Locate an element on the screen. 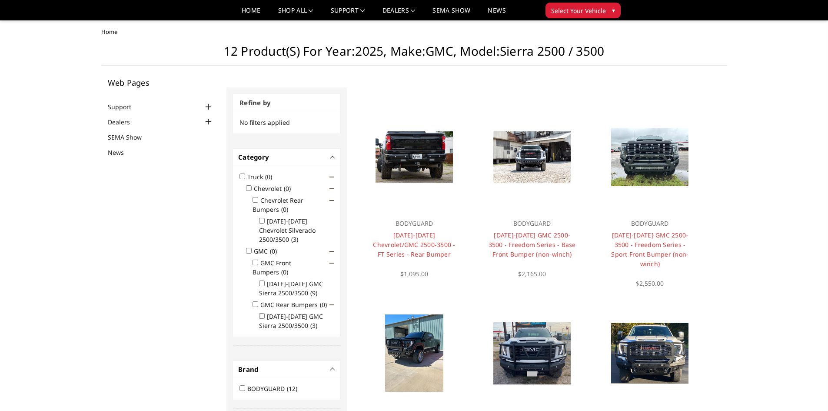 The image size is (828, 411). h1: 12 Product(s) for Year:2025, Make:GMC, Model:Sierra 2500 / 3500 is located at coordinates (414, 55).